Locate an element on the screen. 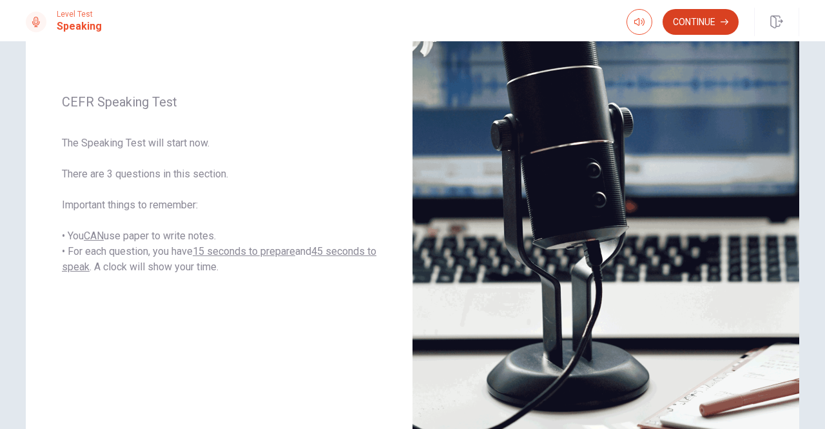 The height and width of the screenshot is (429, 825). button: Continue is located at coordinates (701, 22).